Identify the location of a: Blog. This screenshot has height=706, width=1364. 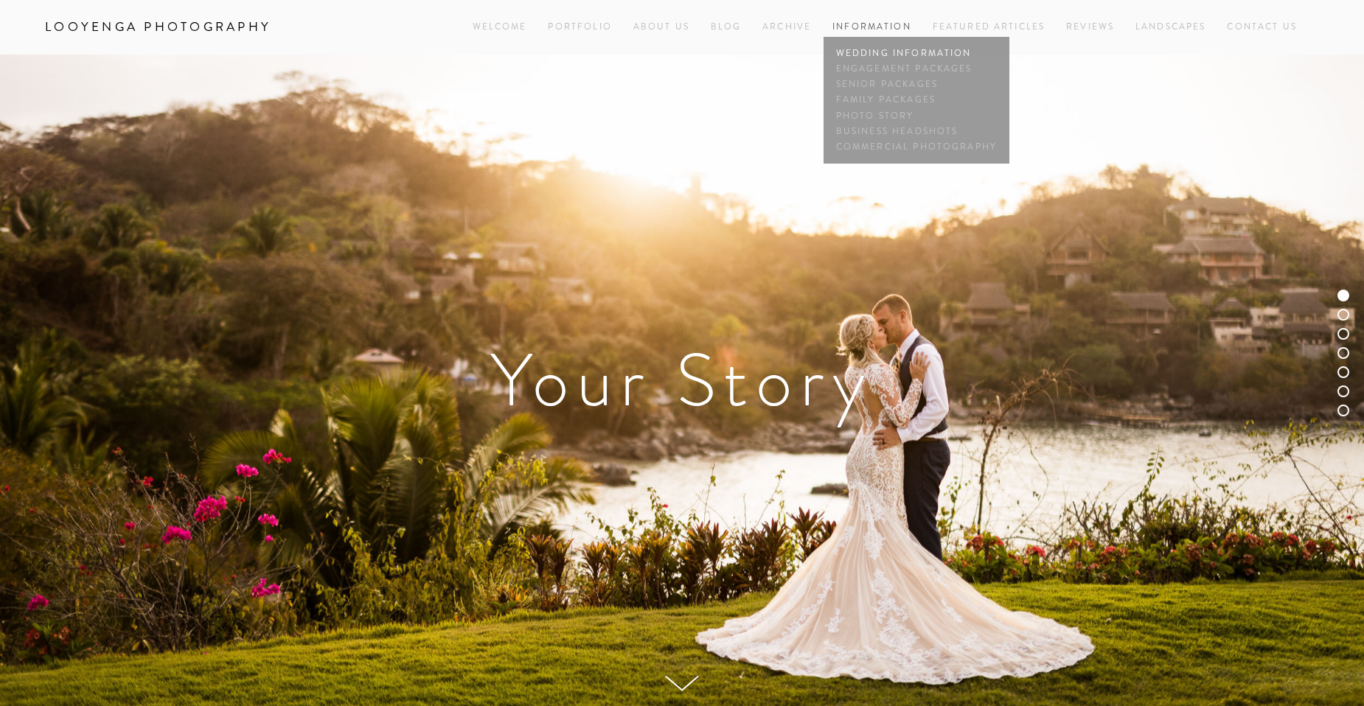
(726, 27).